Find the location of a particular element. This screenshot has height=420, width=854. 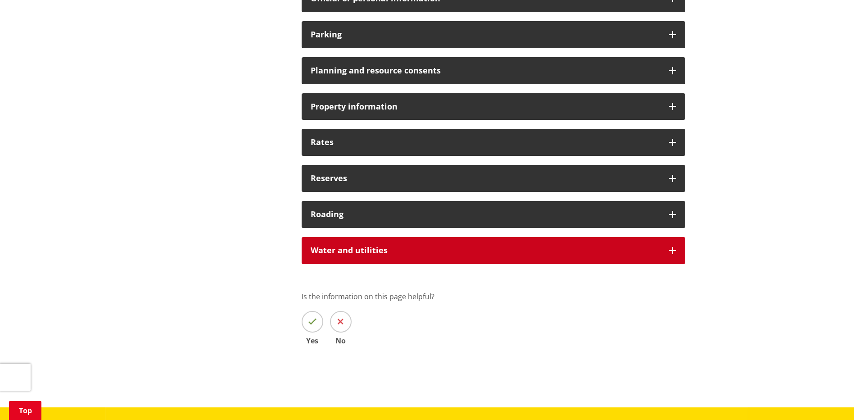

span: No is located at coordinates (341, 341).